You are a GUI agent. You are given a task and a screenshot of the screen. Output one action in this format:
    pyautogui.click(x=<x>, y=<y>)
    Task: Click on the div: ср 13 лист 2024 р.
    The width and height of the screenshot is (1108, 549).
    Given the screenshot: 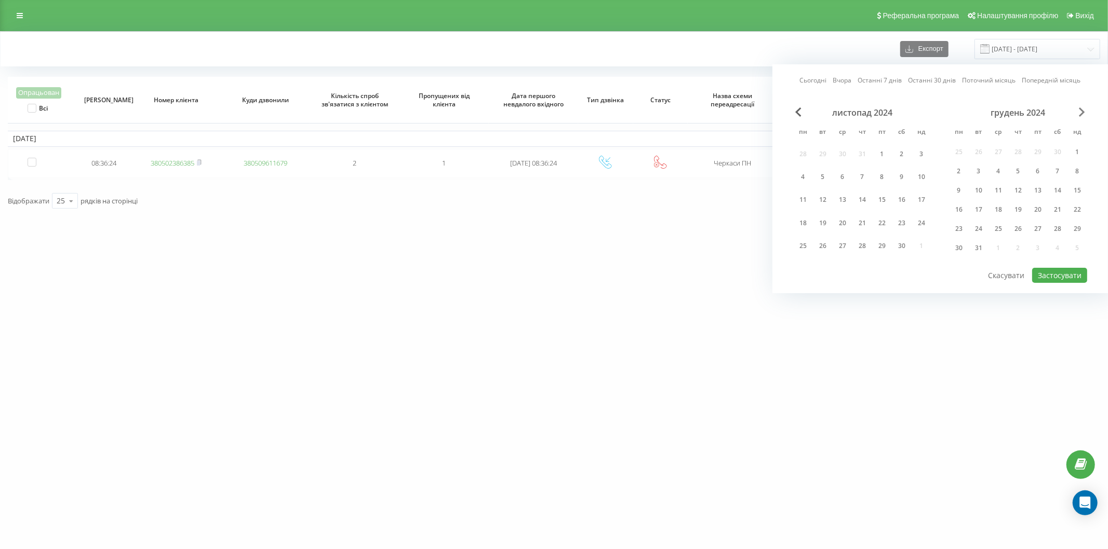 What is the action you would take?
    pyautogui.click(x=842, y=200)
    